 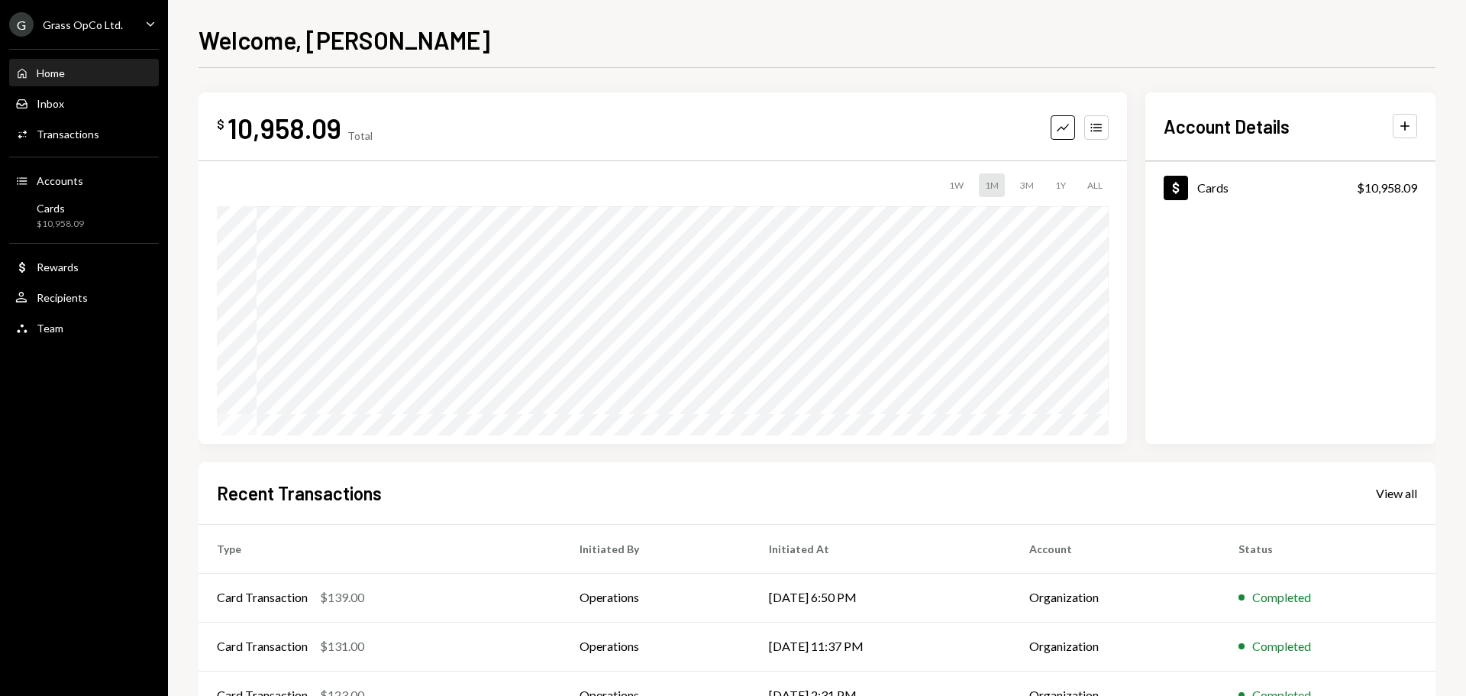 I want to click on a: Home, so click(x=84, y=73).